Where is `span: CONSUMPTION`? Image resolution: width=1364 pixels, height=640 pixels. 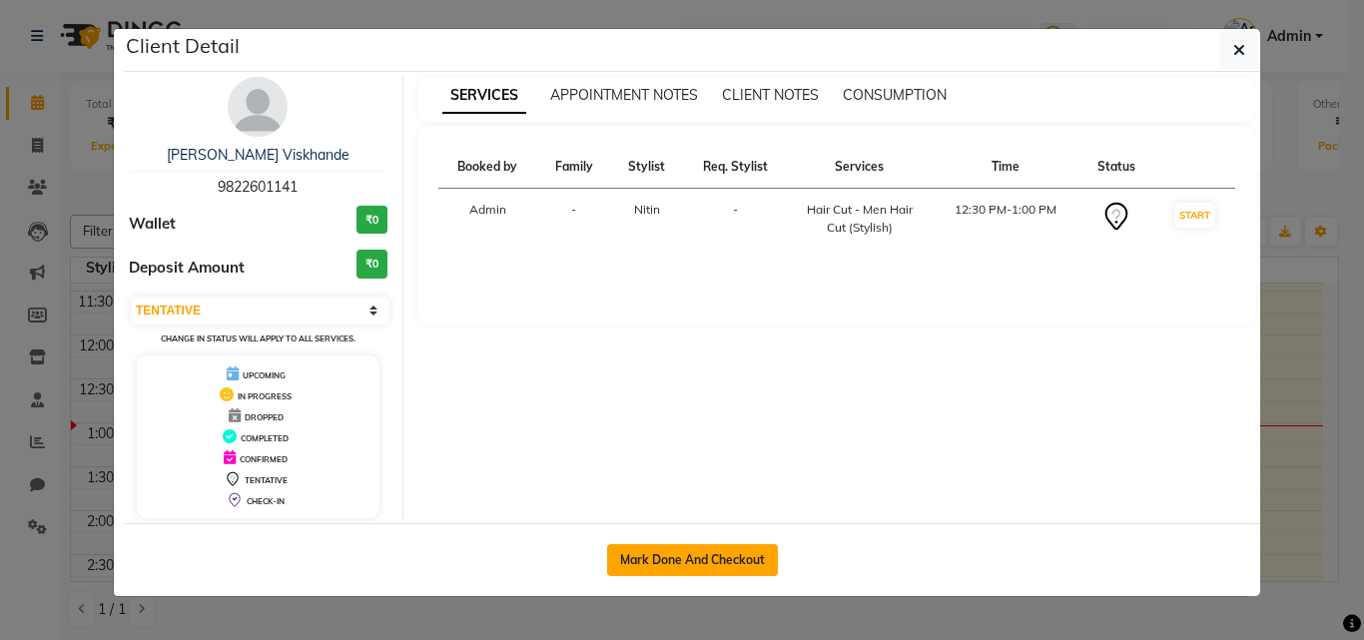
span: CONSUMPTION is located at coordinates (894, 95).